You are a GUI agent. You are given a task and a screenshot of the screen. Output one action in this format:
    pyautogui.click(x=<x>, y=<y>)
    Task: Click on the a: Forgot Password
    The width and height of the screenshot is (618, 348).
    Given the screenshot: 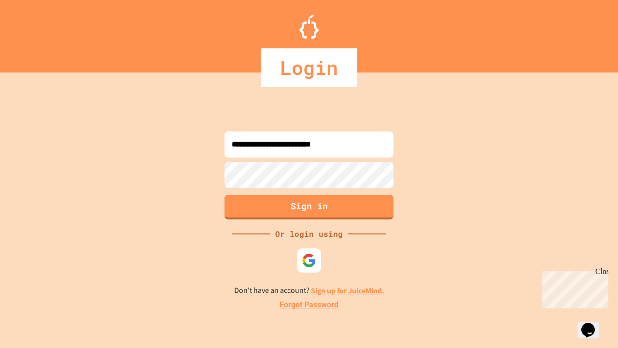 What is the action you would take?
    pyautogui.click(x=309, y=305)
    